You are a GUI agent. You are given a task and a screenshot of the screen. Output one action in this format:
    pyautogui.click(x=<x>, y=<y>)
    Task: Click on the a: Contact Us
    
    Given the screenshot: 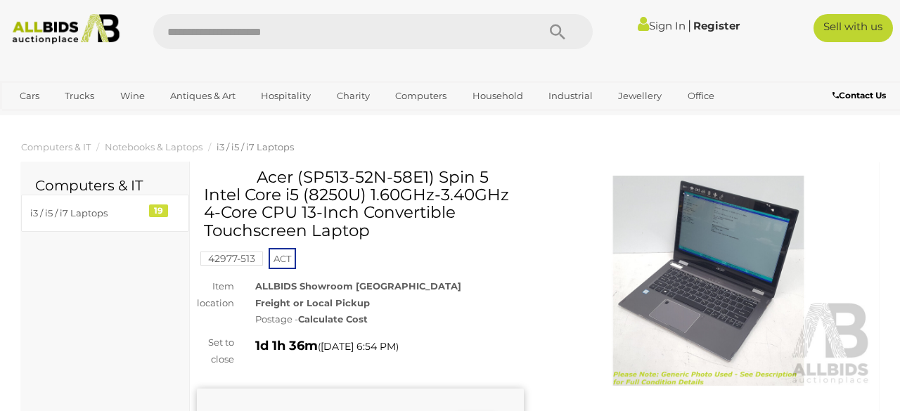 What is the action you would take?
    pyautogui.click(x=860, y=96)
    